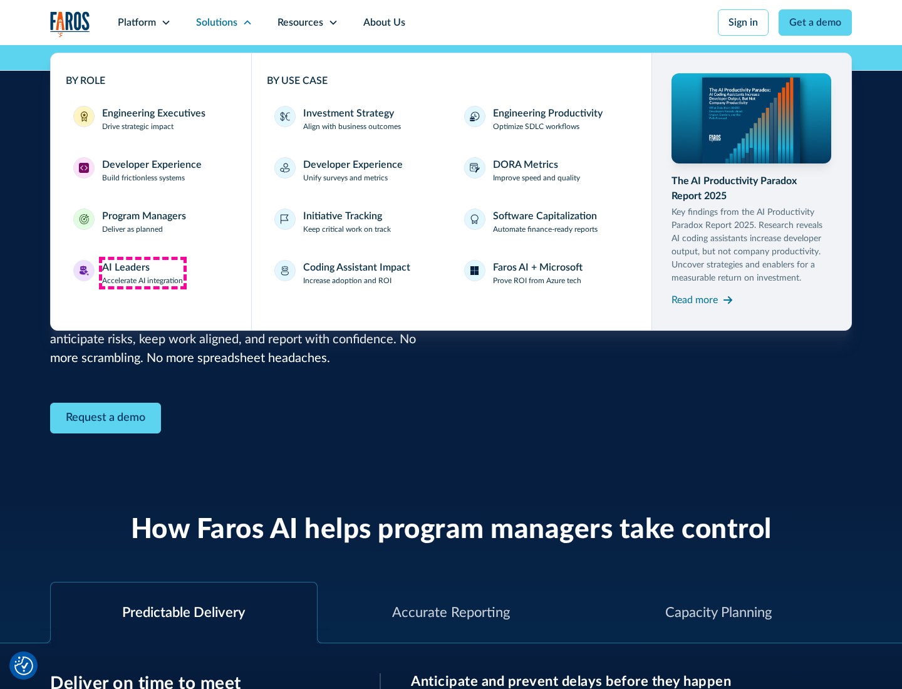 This screenshot has width=902, height=689. I want to click on img: Engineering Executives, so click(84, 117).